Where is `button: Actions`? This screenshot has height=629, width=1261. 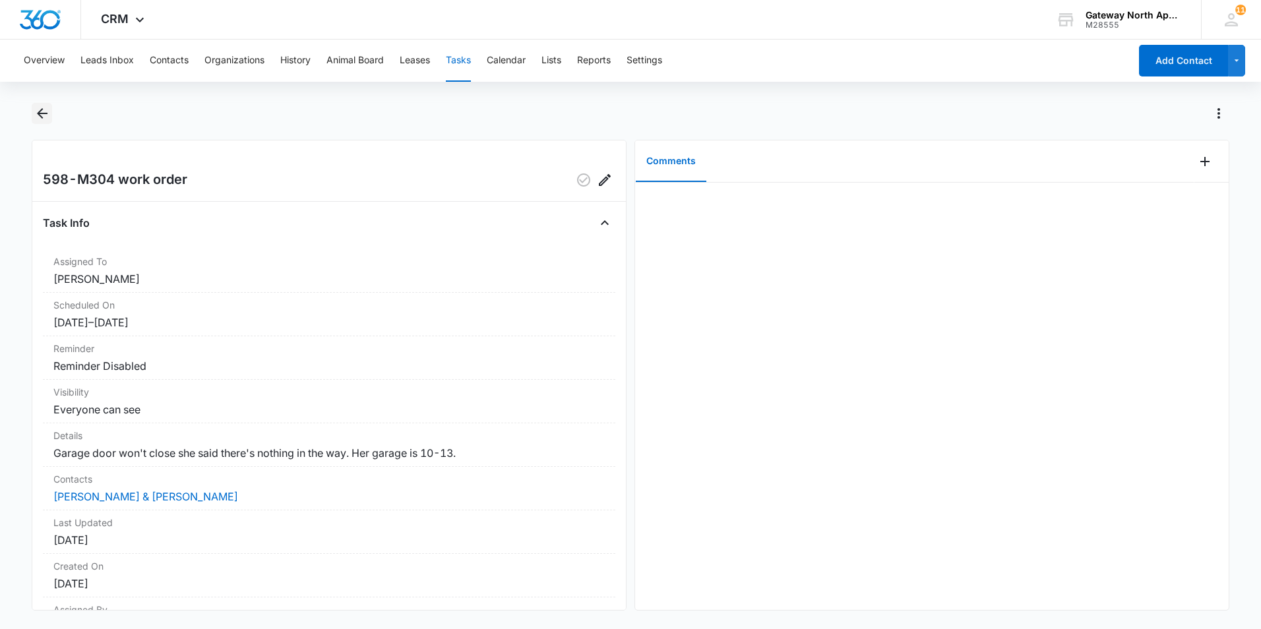 button: Actions is located at coordinates (1219, 113).